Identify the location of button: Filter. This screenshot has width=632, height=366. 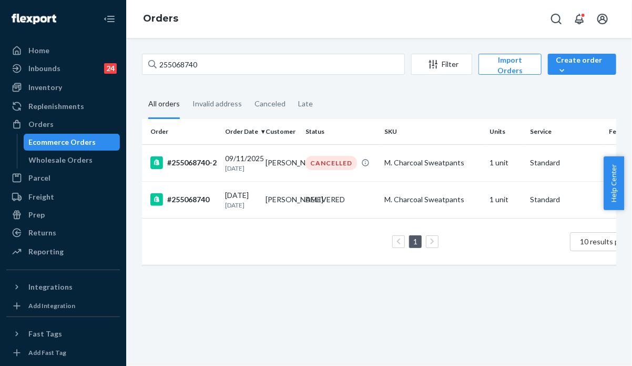
(442, 64).